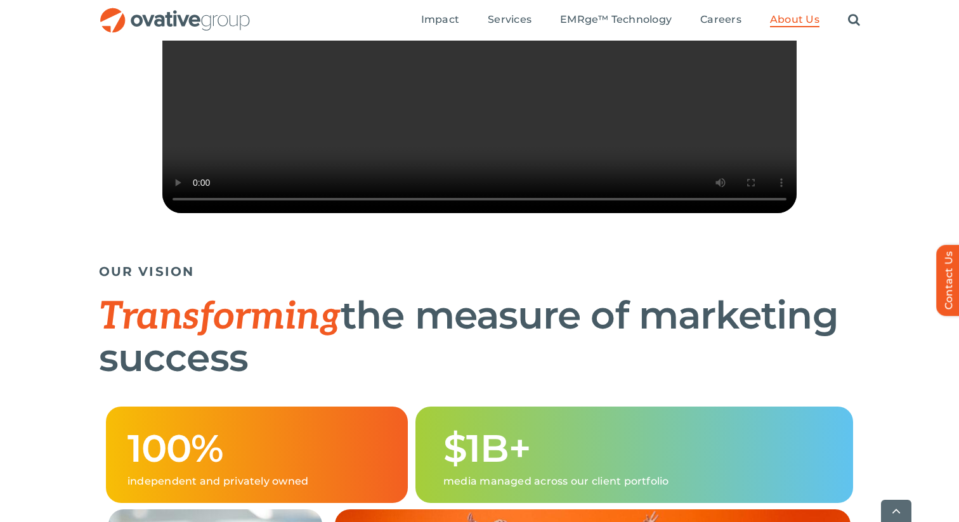  I want to click on a: Careers, so click(721, 20).